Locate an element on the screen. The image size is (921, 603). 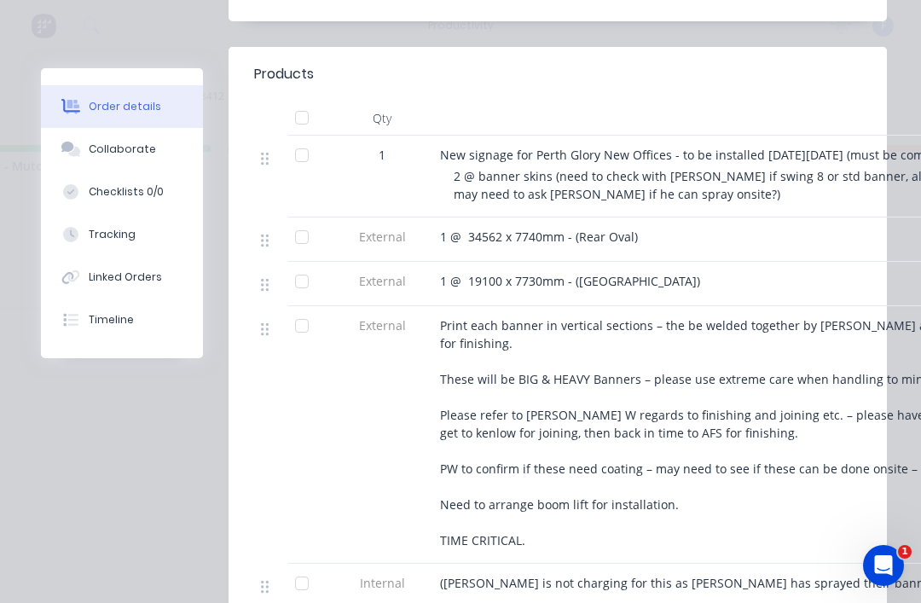
span: Internal is located at coordinates (382, 582).